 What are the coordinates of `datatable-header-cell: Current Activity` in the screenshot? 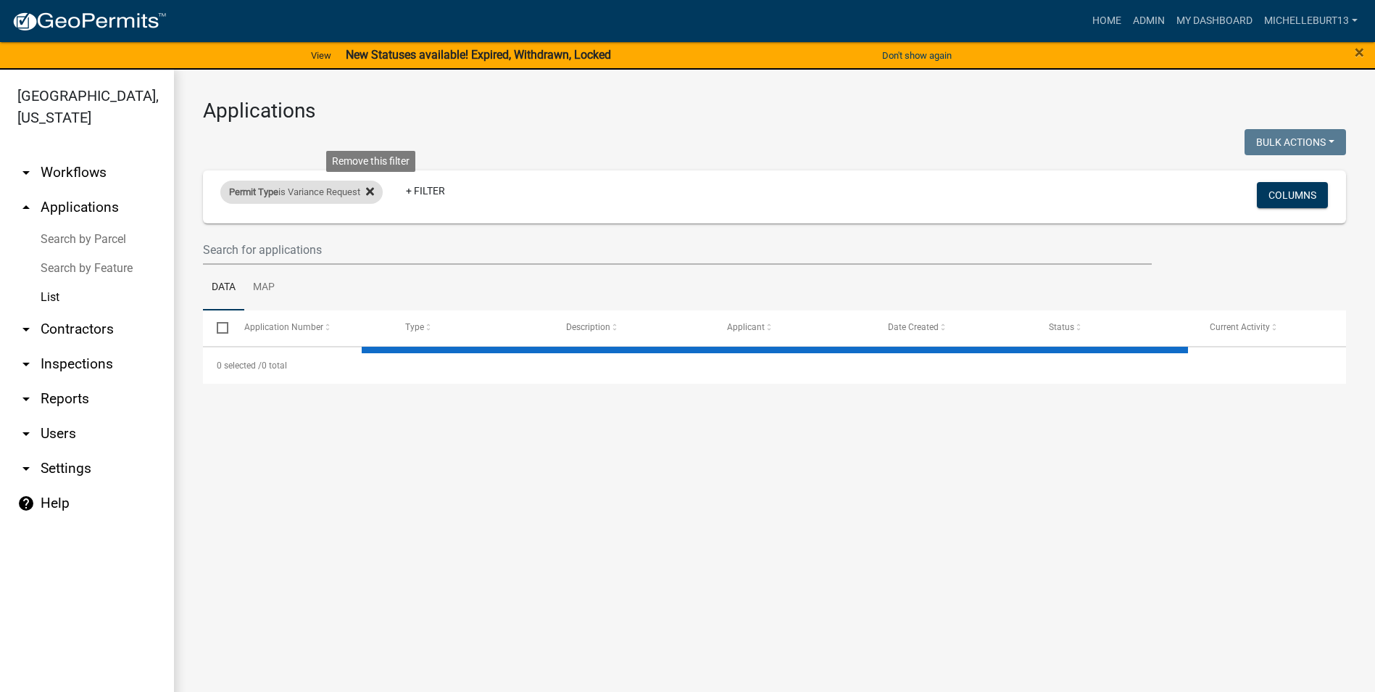 It's located at (1277, 328).